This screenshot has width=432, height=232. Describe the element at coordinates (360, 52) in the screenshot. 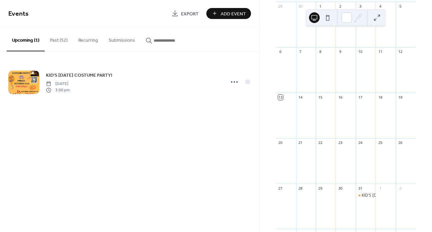

I see `div: 10` at that location.